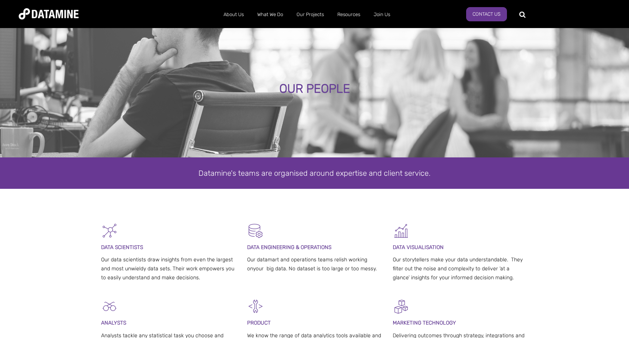 This screenshot has height=338, width=629. Describe the element at coordinates (310, 15) in the screenshot. I see `a: Our Projects` at that location.